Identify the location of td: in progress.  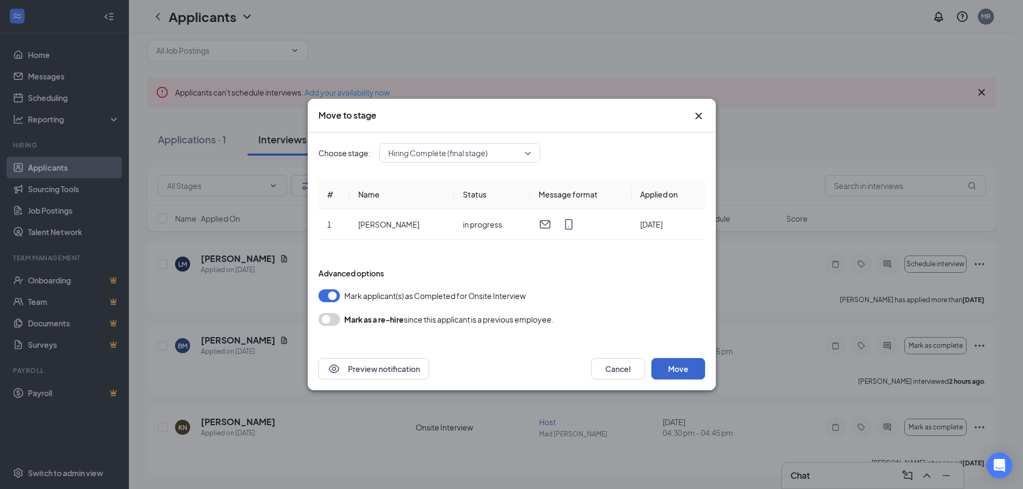
(492, 224).